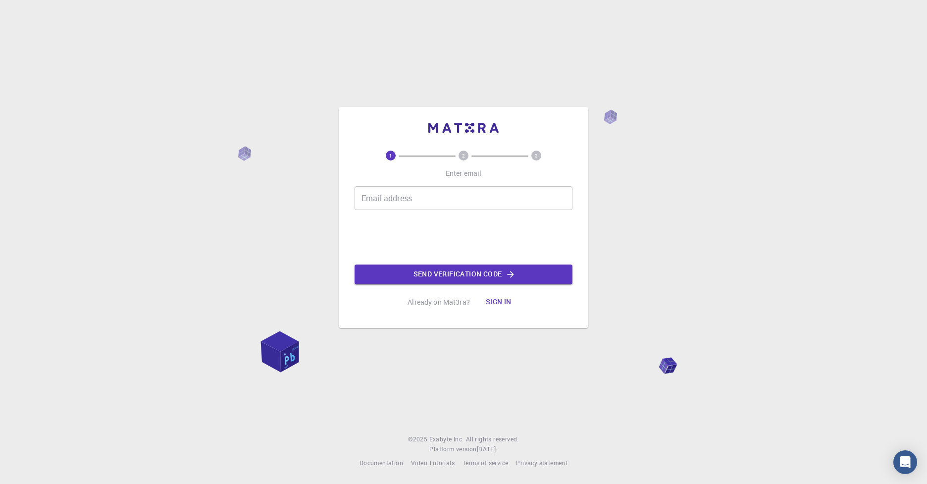  What do you see at coordinates (463, 274) in the screenshot?
I see `button: Send verification code` at bounding box center [463, 274].